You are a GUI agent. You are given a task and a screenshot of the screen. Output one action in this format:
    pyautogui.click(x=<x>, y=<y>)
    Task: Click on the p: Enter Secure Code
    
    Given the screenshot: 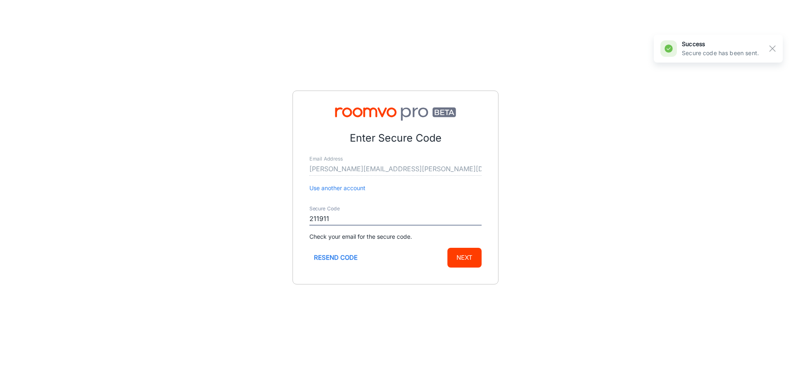 What is the action you would take?
    pyautogui.click(x=396, y=138)
    